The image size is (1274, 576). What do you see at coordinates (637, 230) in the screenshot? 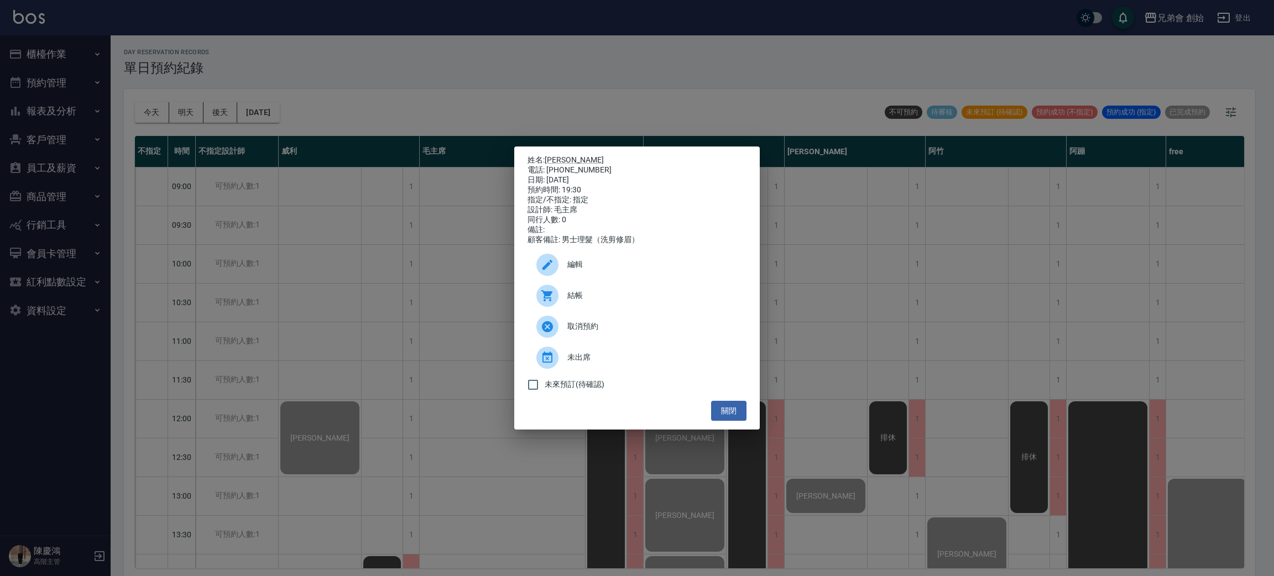
I see `div: 備註:` at bounding box center [637, 230].